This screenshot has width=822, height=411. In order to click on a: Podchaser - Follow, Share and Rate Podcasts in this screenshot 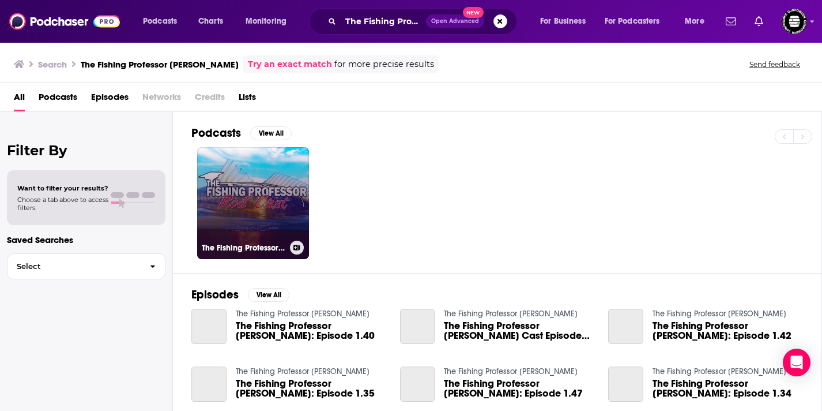, I will do `click(65, 21)`.